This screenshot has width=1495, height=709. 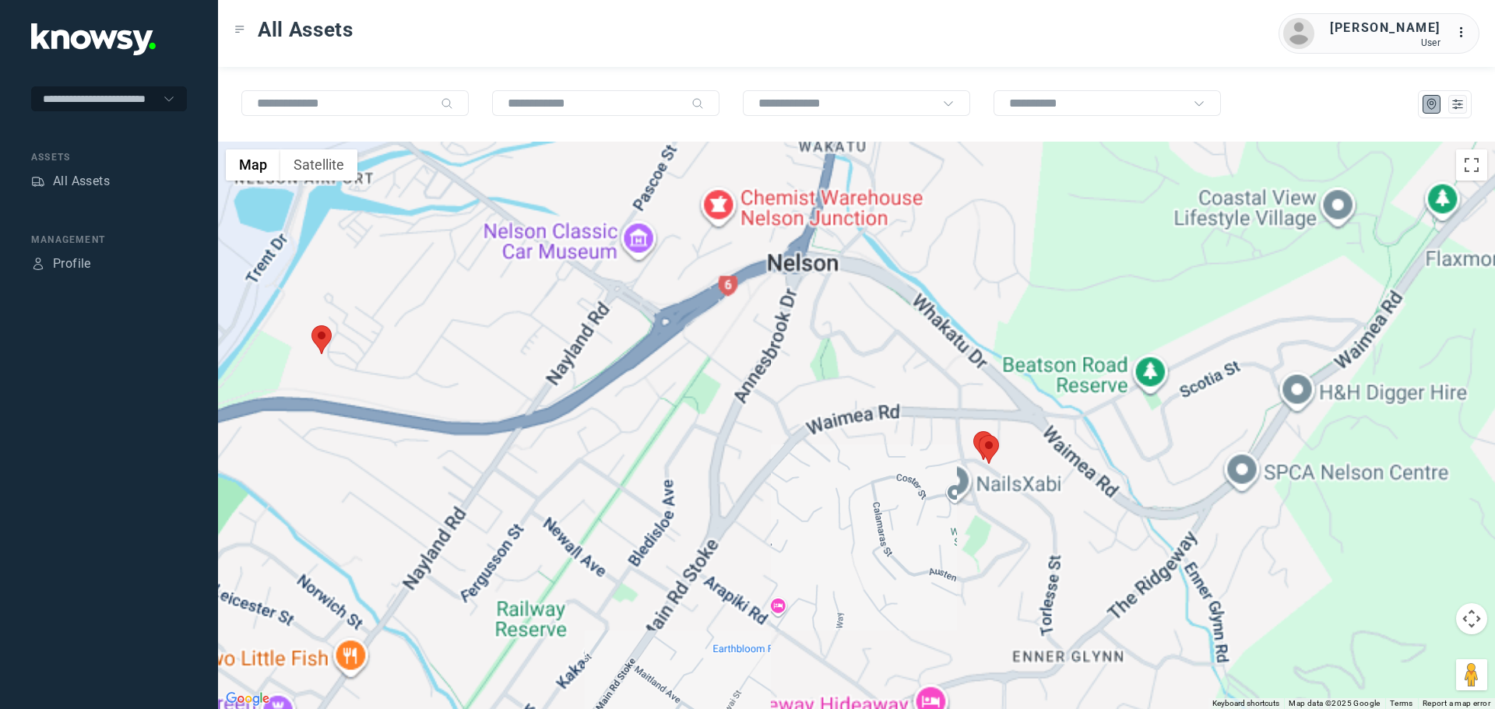 What do you see at coordinates (1472, 619) in the screenshot?
I see `button: Map camera controls` at bounding box center [1472, 619].